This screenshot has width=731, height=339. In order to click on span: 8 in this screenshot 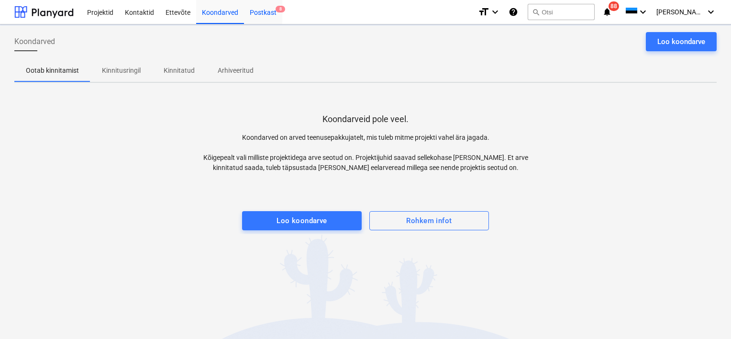, I will do `click(280, 9)`.